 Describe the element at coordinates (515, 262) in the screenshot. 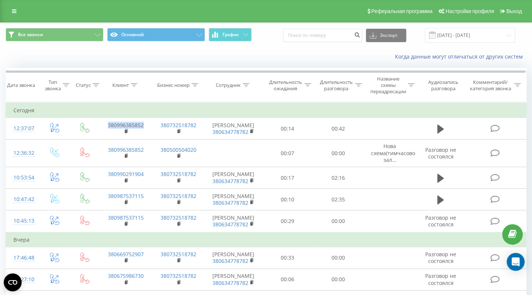

I see `div: Open Intercom Messenger` at that location.